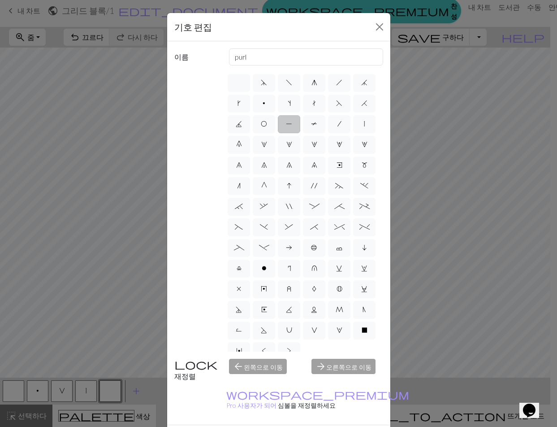  Describe the element at coordinates (239, 289) in the screenshot. I see `span: x` at that location.